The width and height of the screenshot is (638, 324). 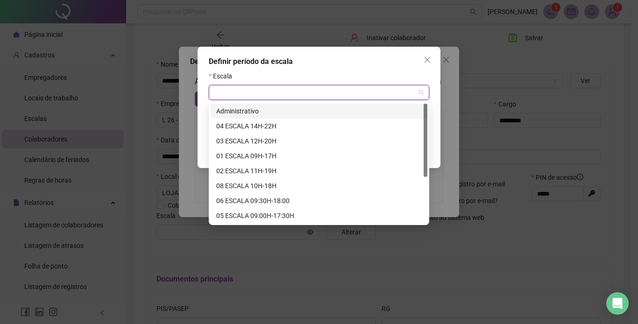 I want to click on div: 04 ESCALA 14H-22H, so click(x=319, y=126).